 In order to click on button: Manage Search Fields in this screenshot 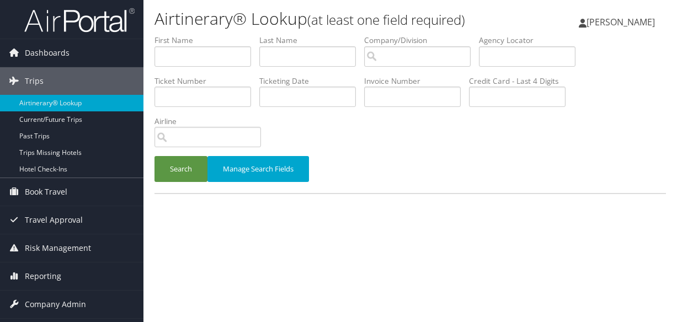, I will do `click(258, 169)`.